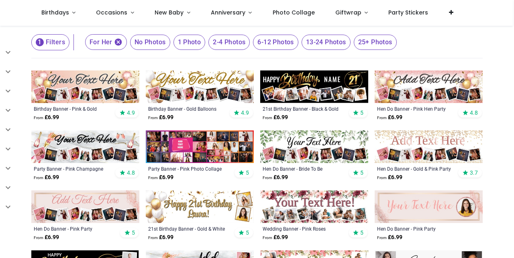  Describe the element at coordinates (326, 42) in the screenshot. I see `span: 13-24 Photos` at that location.